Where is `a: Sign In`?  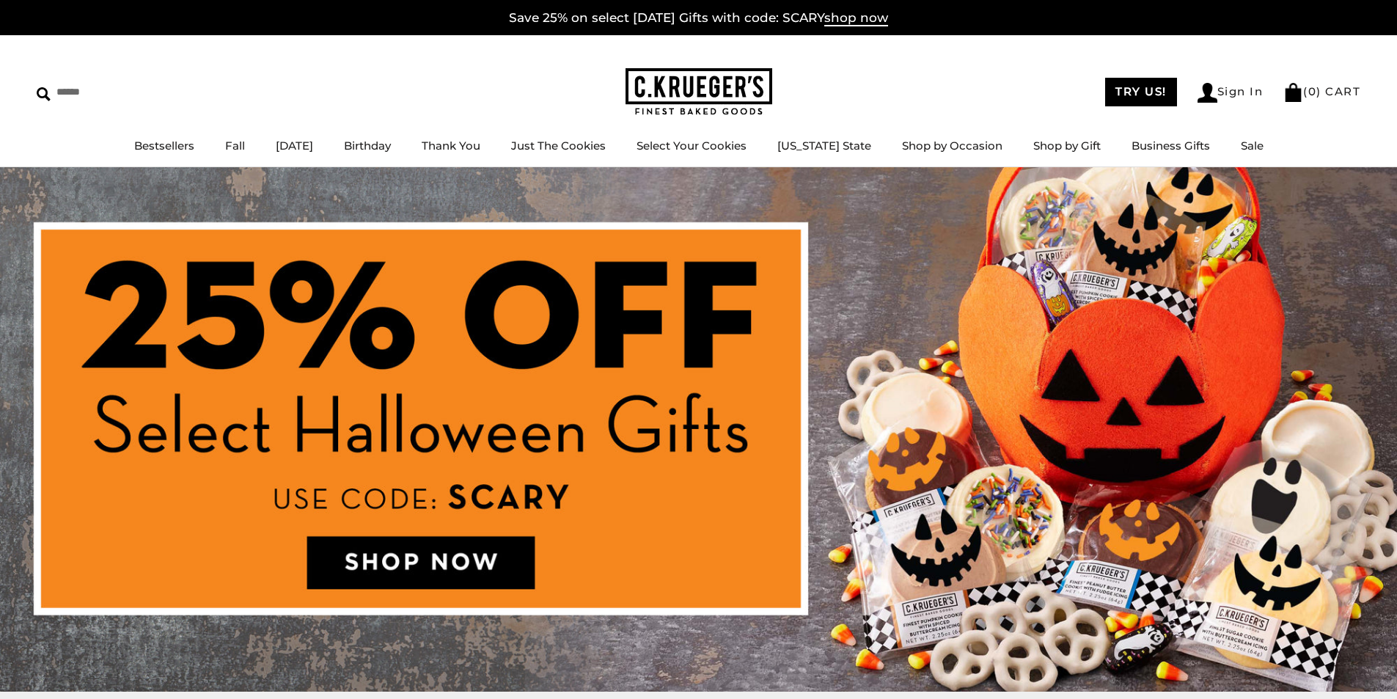 a: Sign In is located at coordinates (1231, 92).